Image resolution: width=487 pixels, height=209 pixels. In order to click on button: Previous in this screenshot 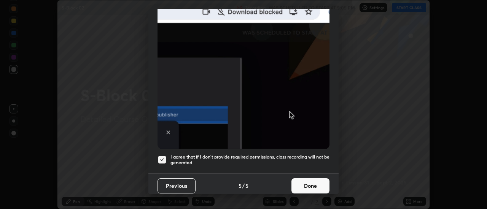, I will do `click(176, 186)`.